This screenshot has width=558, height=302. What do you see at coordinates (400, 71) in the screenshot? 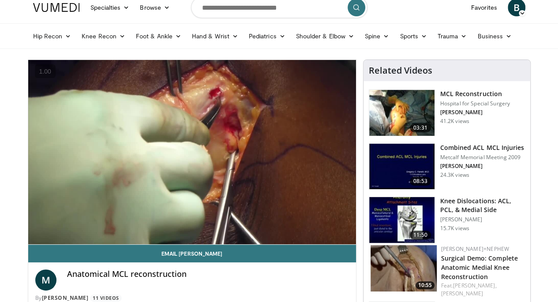
I see `h4: Related Videos` at bounding box center [400, 71].